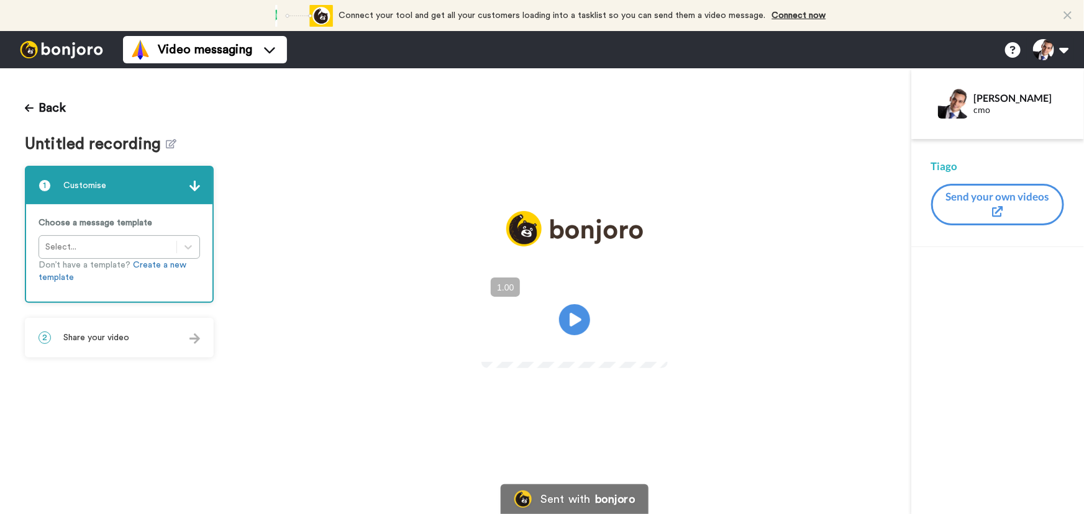 The height and width of the screenshot is (514, 1084). I want to click on div: Sent with, so click(565, 499).